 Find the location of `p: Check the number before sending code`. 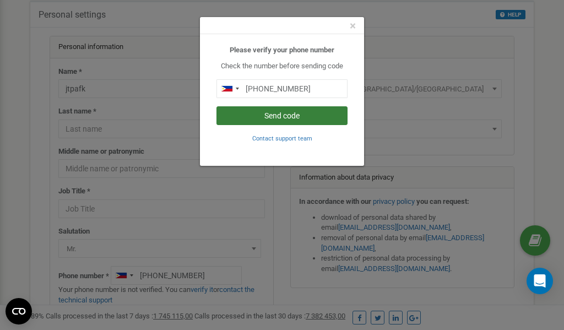

p: Check the number before sending code is located at coordinates (282, 66).